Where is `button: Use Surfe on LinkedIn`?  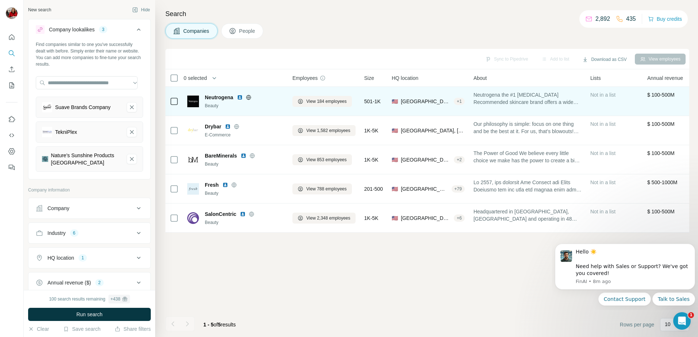
button: Use Surfe on LinkedIn is located at coordinates (12, 119).